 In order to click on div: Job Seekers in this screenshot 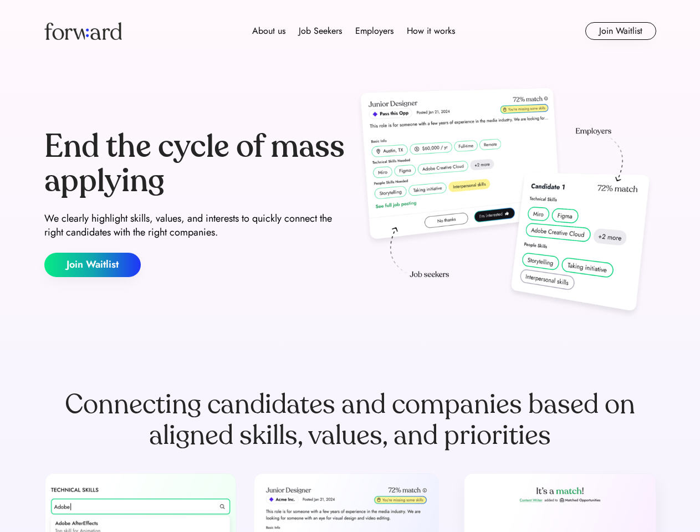, I will do `click(320, 31)`.